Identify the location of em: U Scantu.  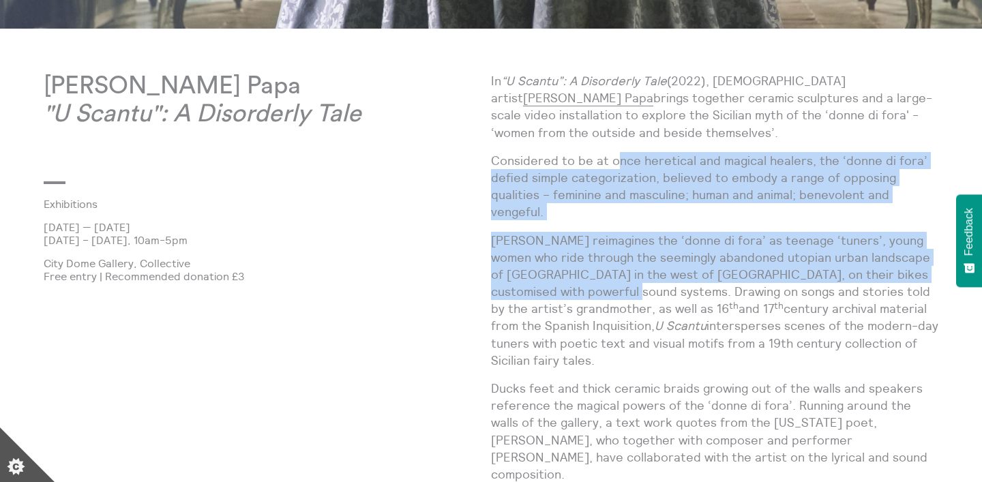
(681, 325).